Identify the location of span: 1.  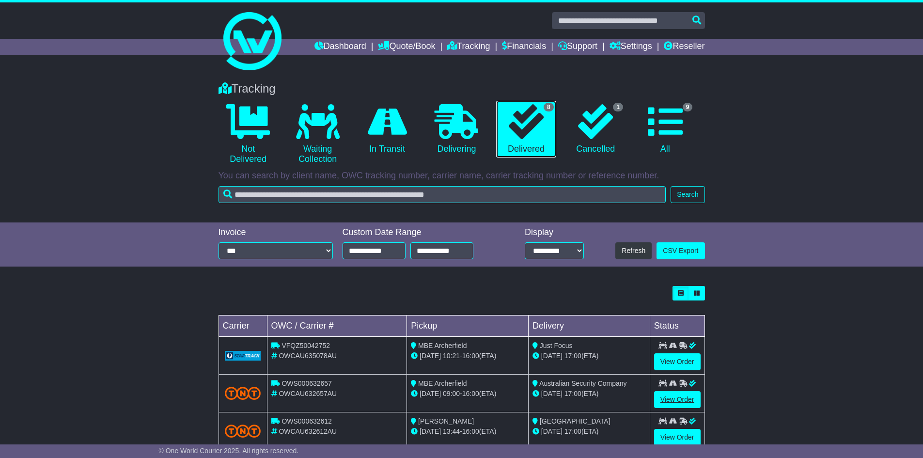
(618, 107).